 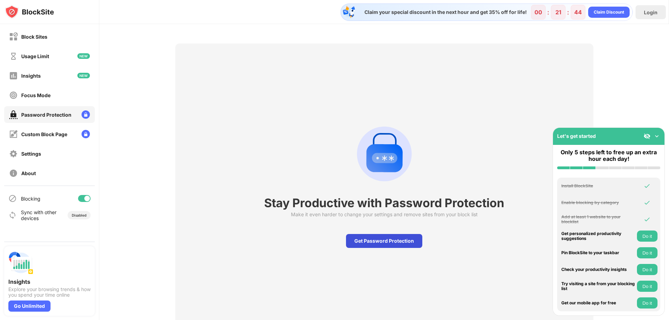 What do you see at coordinates (349, 12) in the screenshot?
I see `img: specialOfferDiscount.svg` at bounding box center [349, 12].